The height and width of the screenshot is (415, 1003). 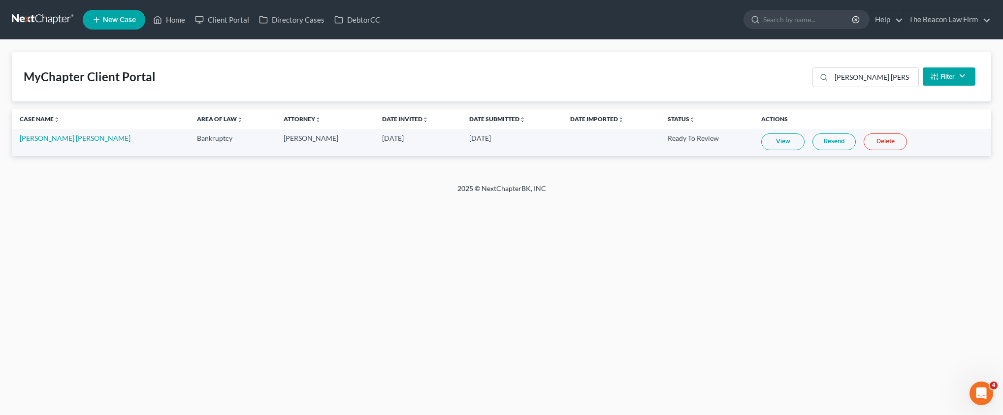 I want to click on input: Search by name..., so click(x=808, y=19).